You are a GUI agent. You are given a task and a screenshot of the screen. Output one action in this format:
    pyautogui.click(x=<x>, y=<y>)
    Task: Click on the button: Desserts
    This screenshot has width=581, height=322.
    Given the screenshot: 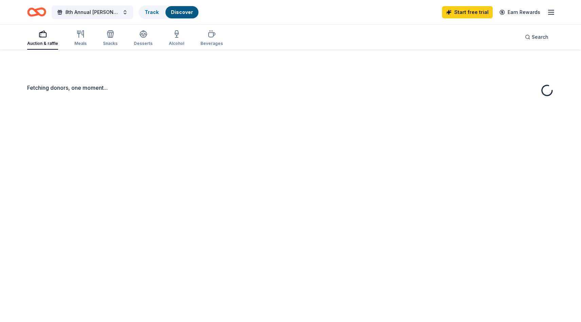 What is the action you would take?
    pyautogui.click(x=143, y=38)
    